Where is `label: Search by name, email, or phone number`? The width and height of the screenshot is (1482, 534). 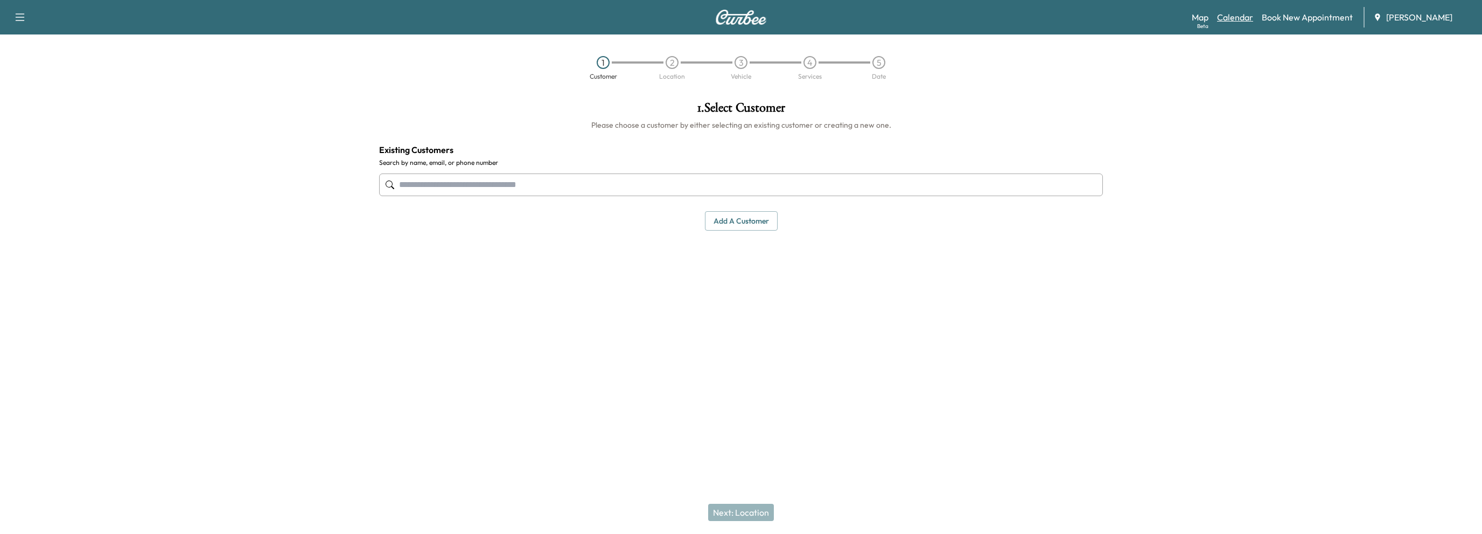
label: Search by name, email, or phone number is located at coordinates (741, 163).